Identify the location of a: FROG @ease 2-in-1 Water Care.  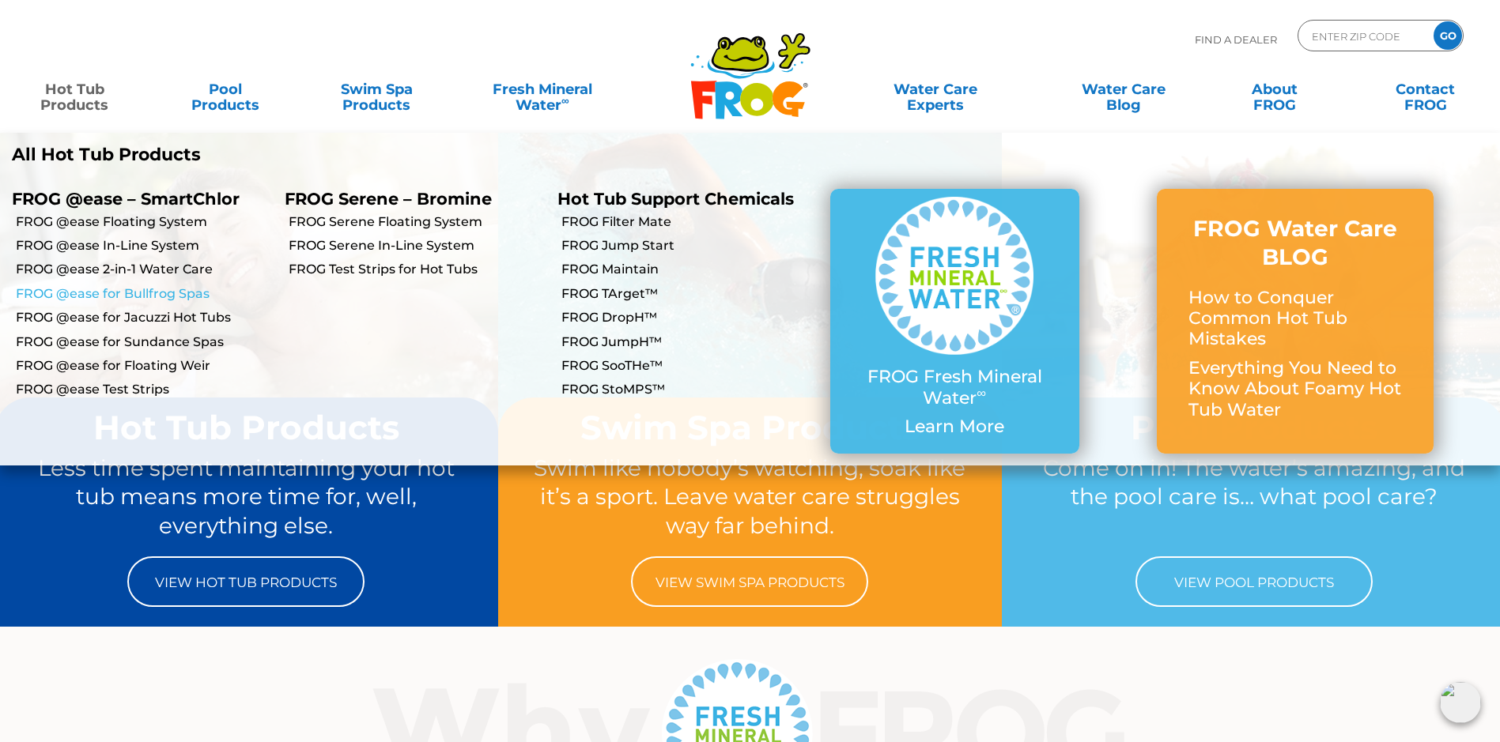
(144, 270).